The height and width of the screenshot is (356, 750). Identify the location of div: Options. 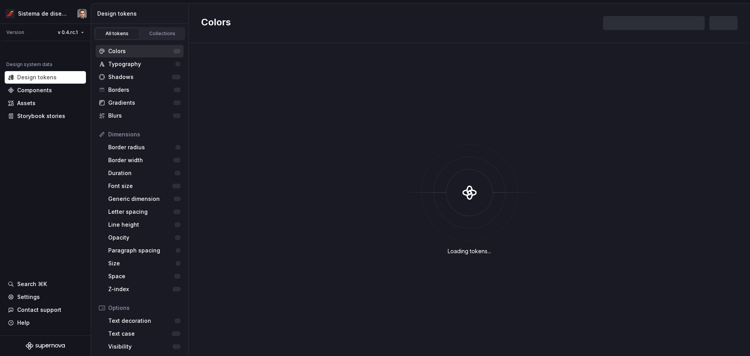
(144, 308).